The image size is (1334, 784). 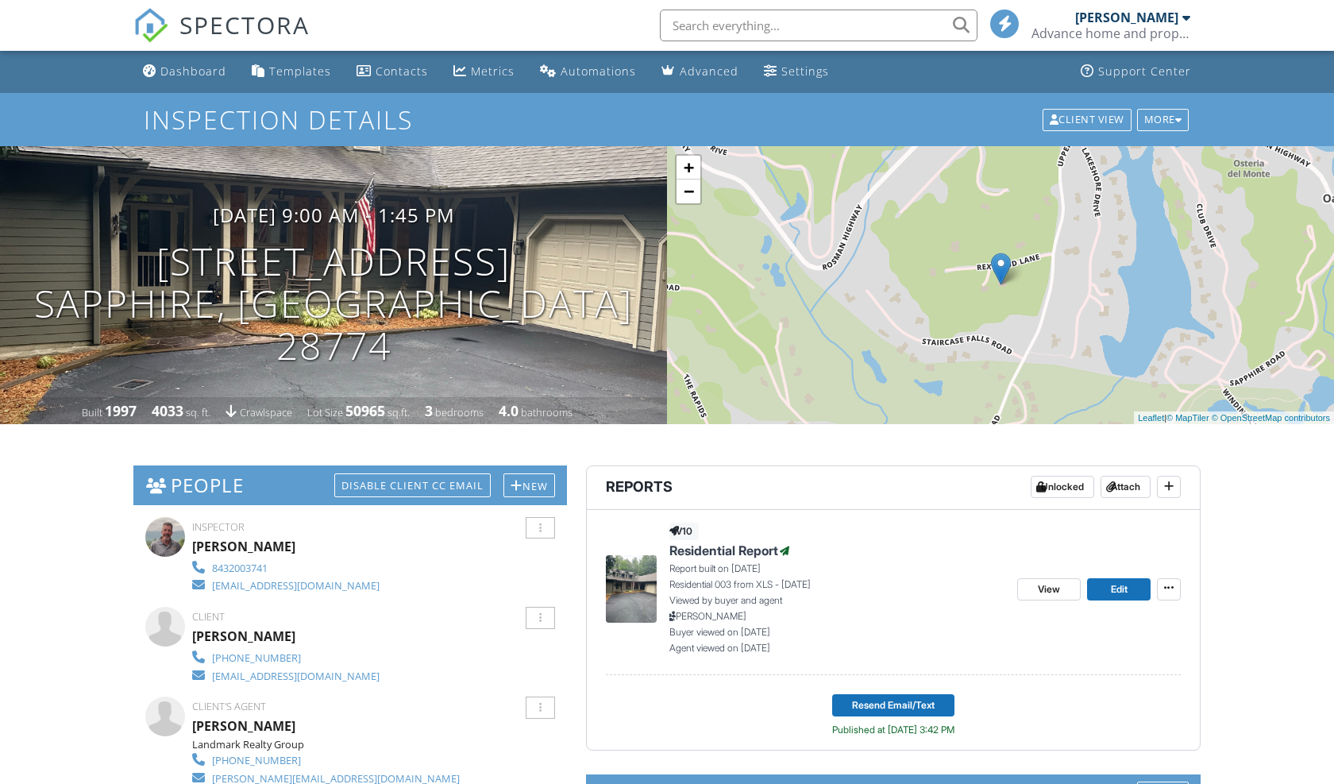 What do you see at coordinates (1164, 120) in the screenshot?
I see `div: More` at bounding box center [1164, 120].